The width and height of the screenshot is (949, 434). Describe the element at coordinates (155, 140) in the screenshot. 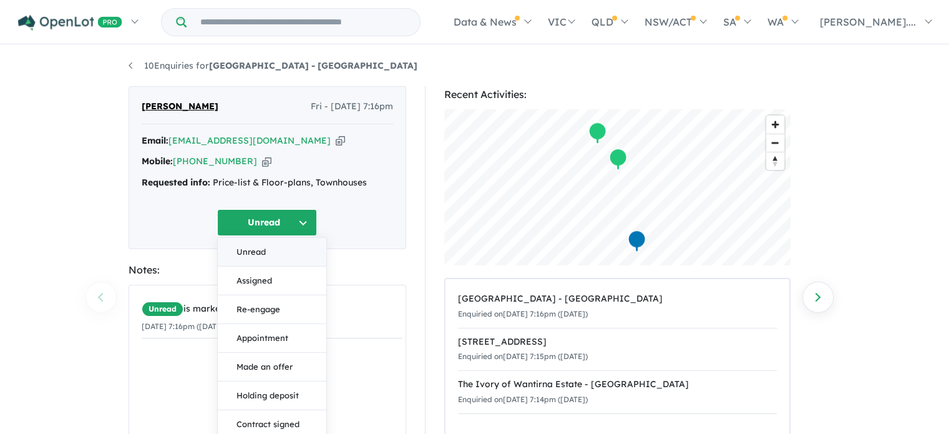

I see `strong: Email:` at that location.